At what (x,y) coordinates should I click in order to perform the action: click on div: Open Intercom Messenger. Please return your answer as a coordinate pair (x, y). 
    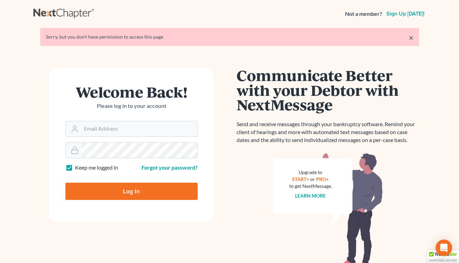
    Looking at the image, I should click on (444, 247).